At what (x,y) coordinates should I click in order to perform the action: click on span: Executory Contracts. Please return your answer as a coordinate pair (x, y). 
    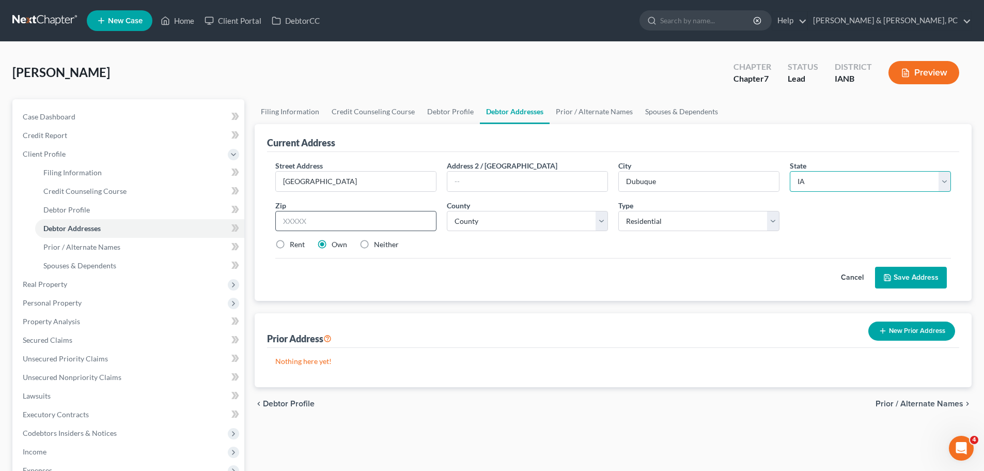
    Looking at the image, I should click on (56, 414).